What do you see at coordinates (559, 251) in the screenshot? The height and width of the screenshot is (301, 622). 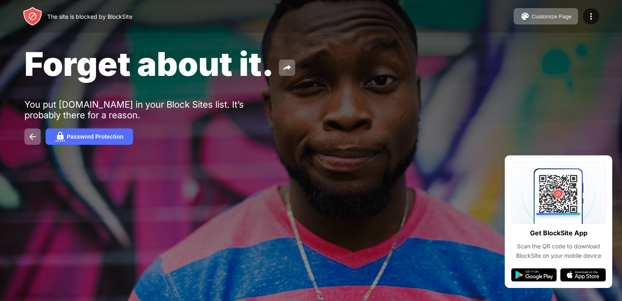 I see `div: Scan the QR code to download BlockSite on your mobile device` at bounding box center [559, 251].